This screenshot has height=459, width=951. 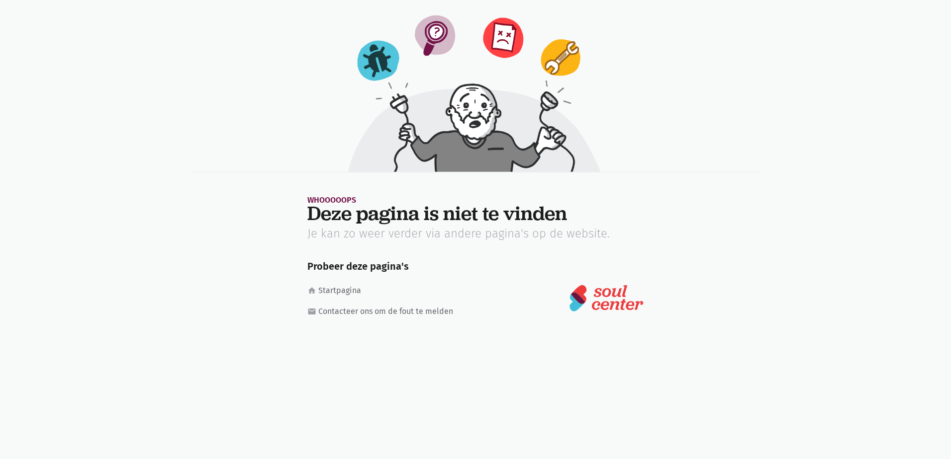 I want to click on a: mailContacteer ons om de fout te melden, so click(x=385, y=312).